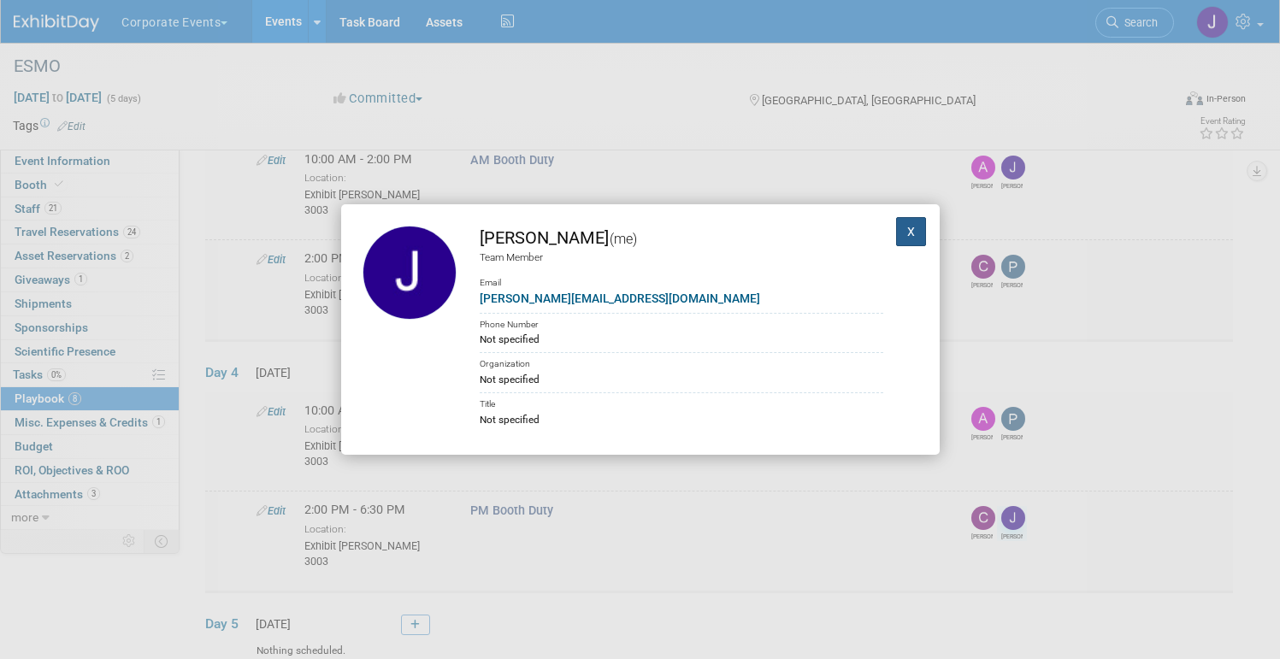 The height and width of the screenshot is (659, 1280). I want to click on img: John Dauselt, so click(410, 273).